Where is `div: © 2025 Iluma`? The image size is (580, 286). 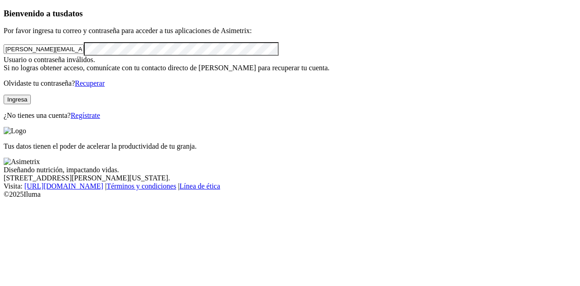 div: © 2025 Iluma is located at coordinates (290, 195).